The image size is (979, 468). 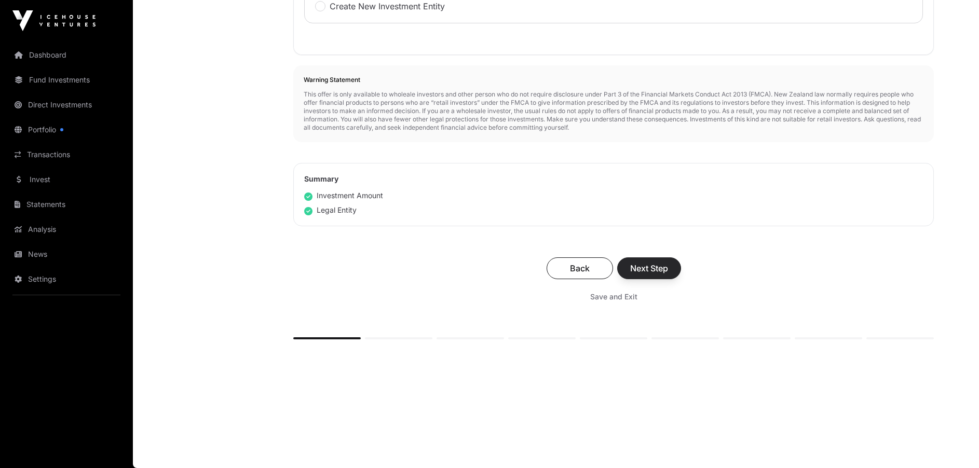 What do you see at coordinates (66, 180) in the screenshot?
I see `a: Invest` at bounding box center [66, 180].